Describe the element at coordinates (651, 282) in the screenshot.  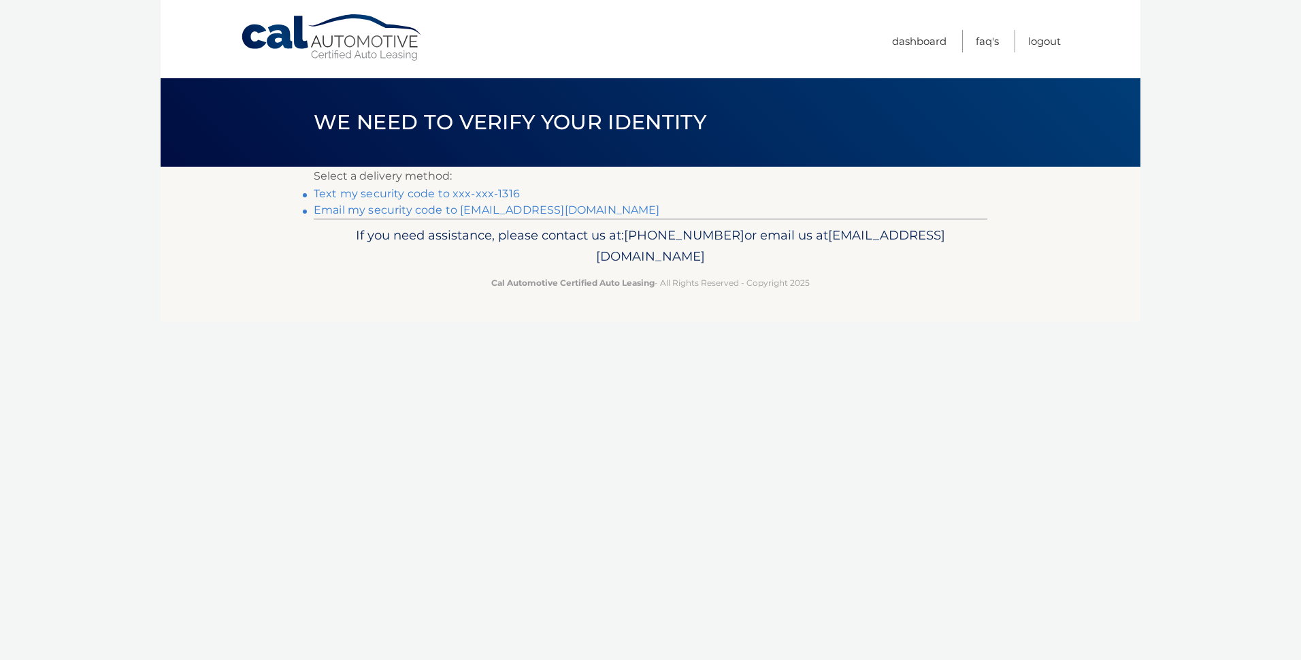
I see `p: - All Rights Reserved - Copyright 2025` at that location.